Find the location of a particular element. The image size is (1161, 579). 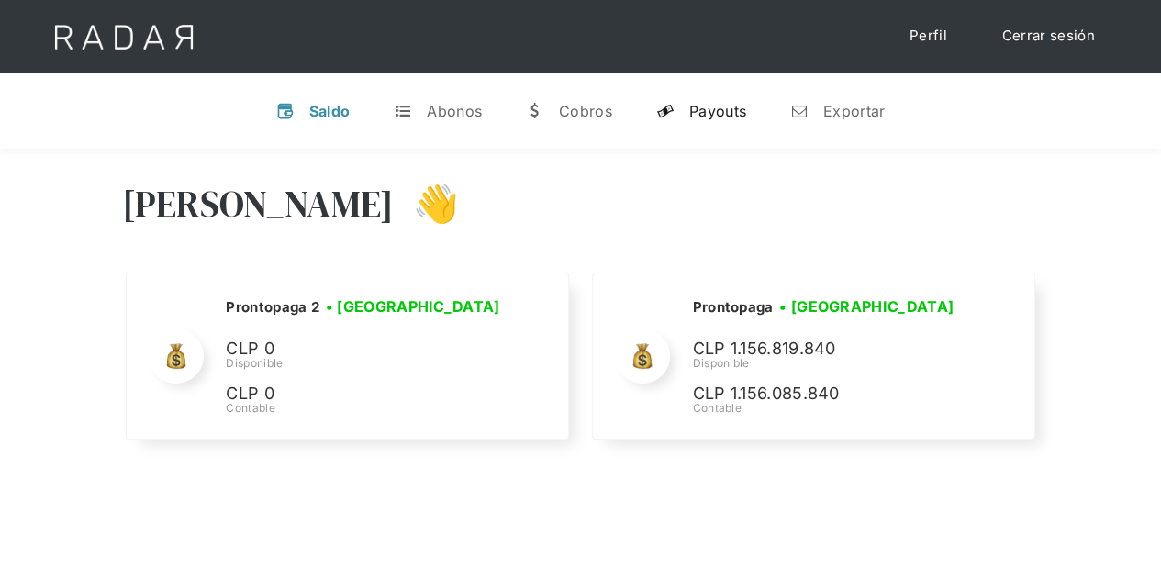

a: Perfil is located at coordinates (928, 36).